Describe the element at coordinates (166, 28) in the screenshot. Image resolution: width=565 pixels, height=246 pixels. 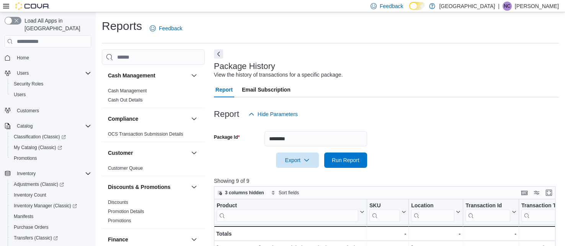
I see `a: Feedback` at that location.